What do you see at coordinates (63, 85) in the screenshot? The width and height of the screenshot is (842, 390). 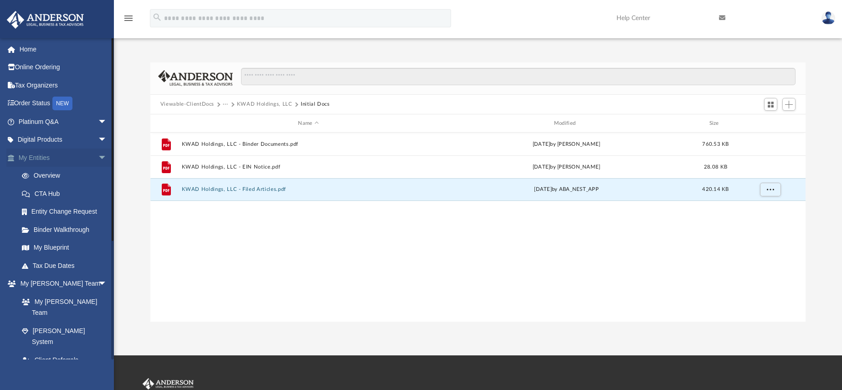 I see `a: Tax Organizers` at bounding box center [63, 85].